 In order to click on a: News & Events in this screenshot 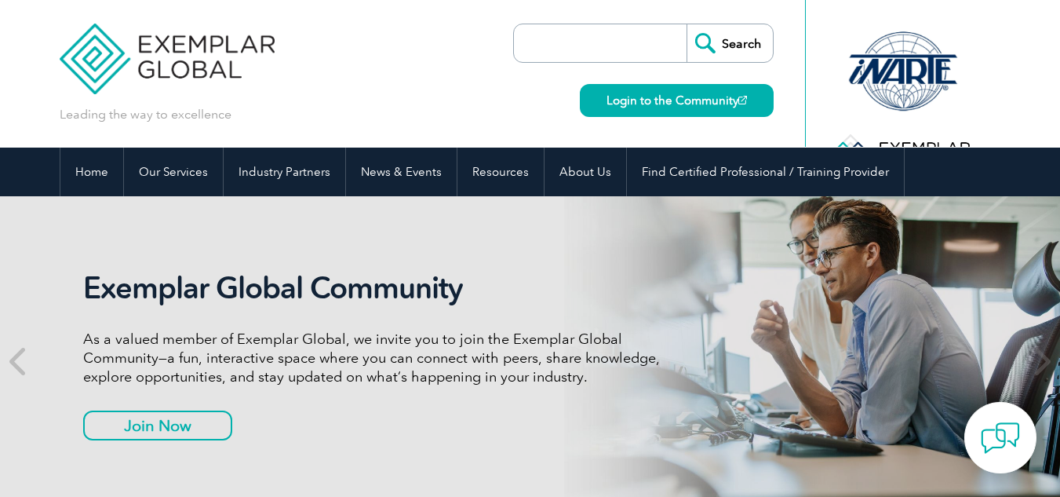, I will do `click(401, 172)`.